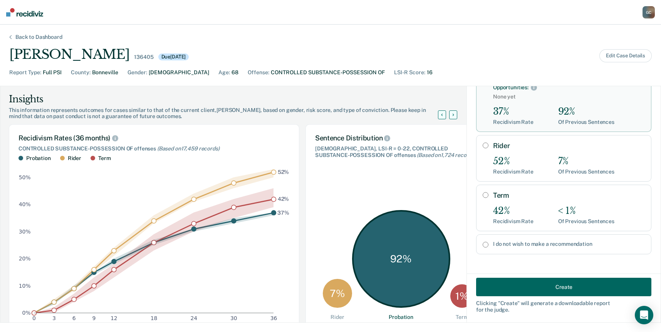 The height and width of the screenshot is (332, 661). I want to click on div: Offense :, so click(258, 72).